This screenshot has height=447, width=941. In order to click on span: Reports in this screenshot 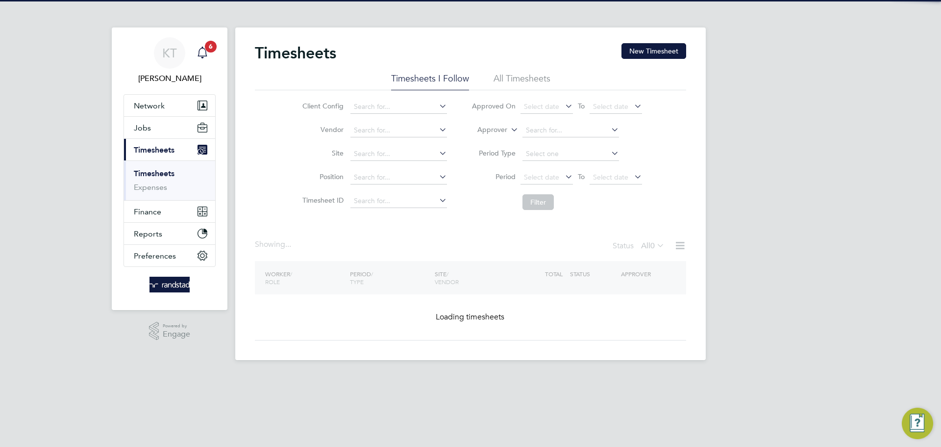, I will do `click(148, 233)`.